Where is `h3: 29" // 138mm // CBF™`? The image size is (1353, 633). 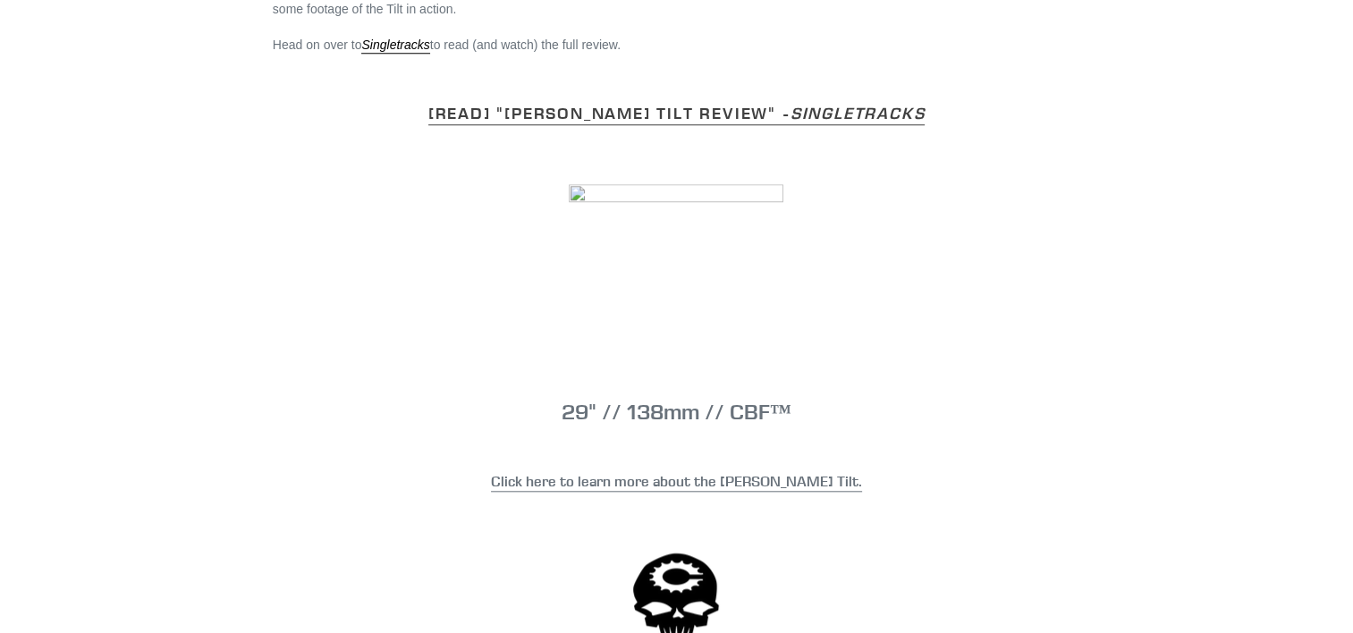
h3: 29" // 138mm // CBF™ is located at coordinates (676, 411).